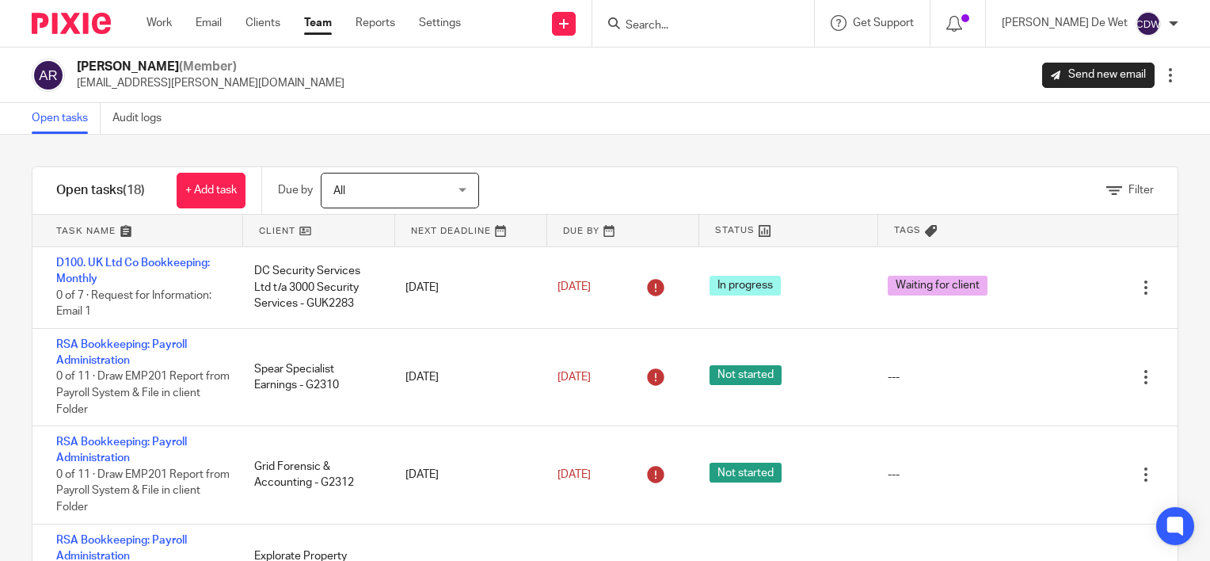  Describe the element at coordinates (745, 285) in the screenshot. I see `span: In progress` at that location.